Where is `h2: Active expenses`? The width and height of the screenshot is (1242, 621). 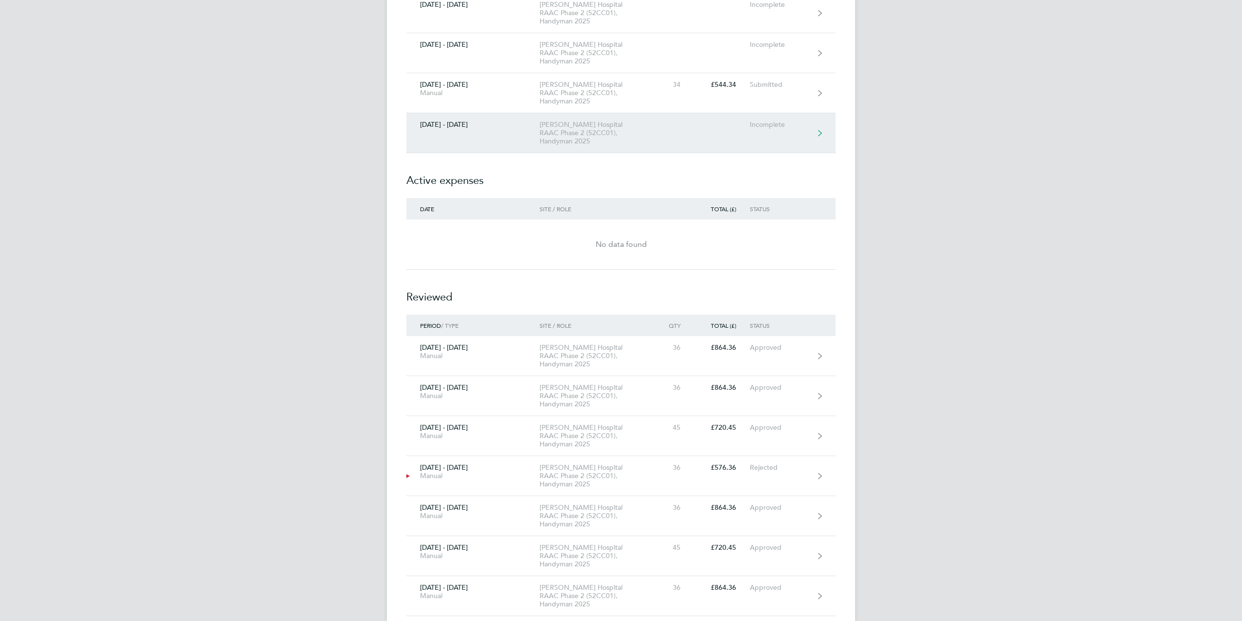
h2: Active expenses is located at coordinates (621, 176).